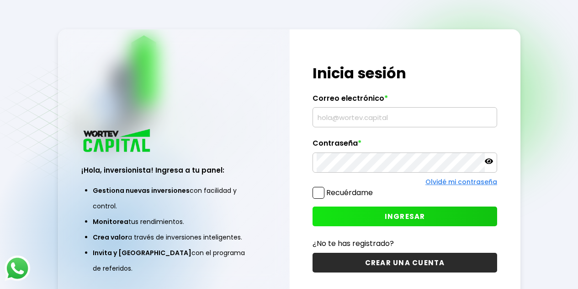 This screenshot has height=289, width=578. I want to click on h3: ¡Hola, inversionista! Ingresa a tu panel:, so click(174, 170).